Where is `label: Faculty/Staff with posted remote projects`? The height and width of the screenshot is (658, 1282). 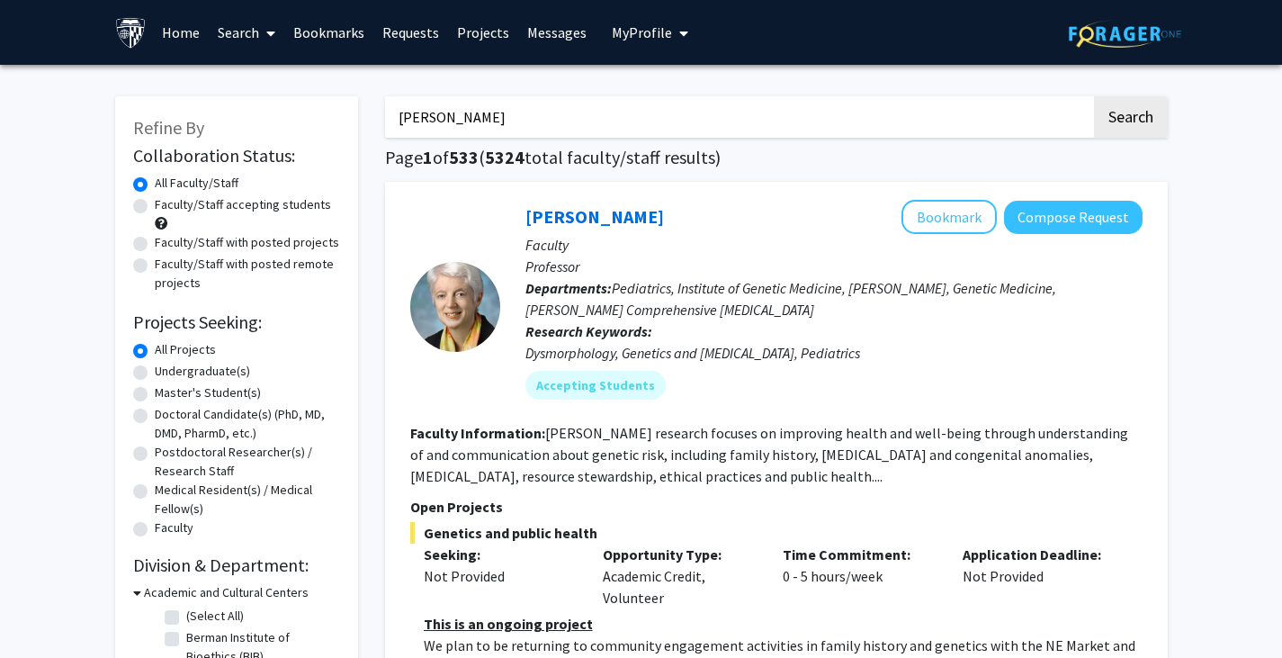
label: Faculty/Staff with posted remote projects is located at coordinates (247, 273).